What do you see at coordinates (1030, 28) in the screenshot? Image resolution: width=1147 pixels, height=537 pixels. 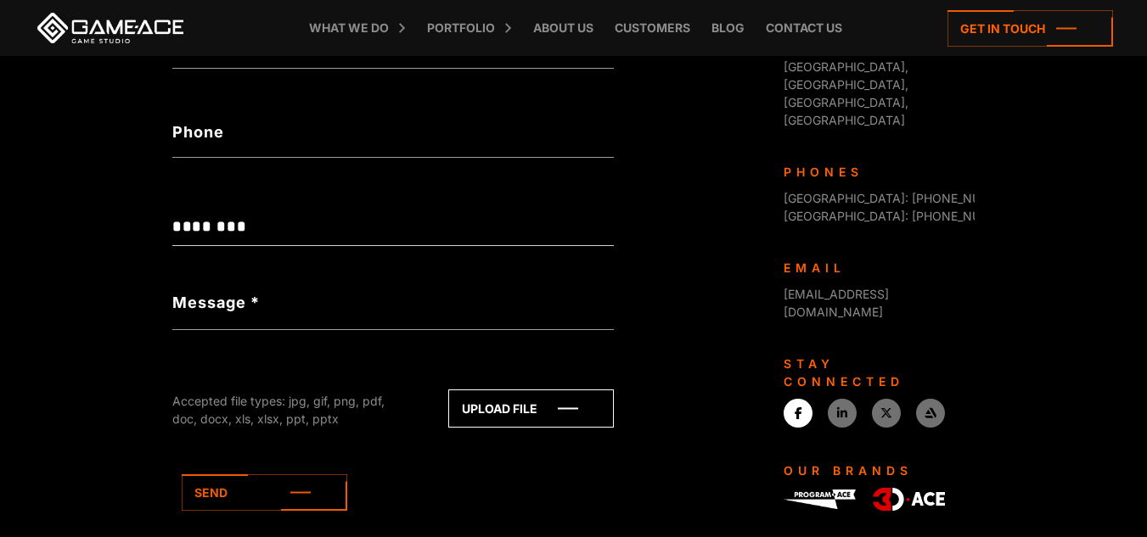 I see `a: Get in touch` at bounding box center [1030, 28].